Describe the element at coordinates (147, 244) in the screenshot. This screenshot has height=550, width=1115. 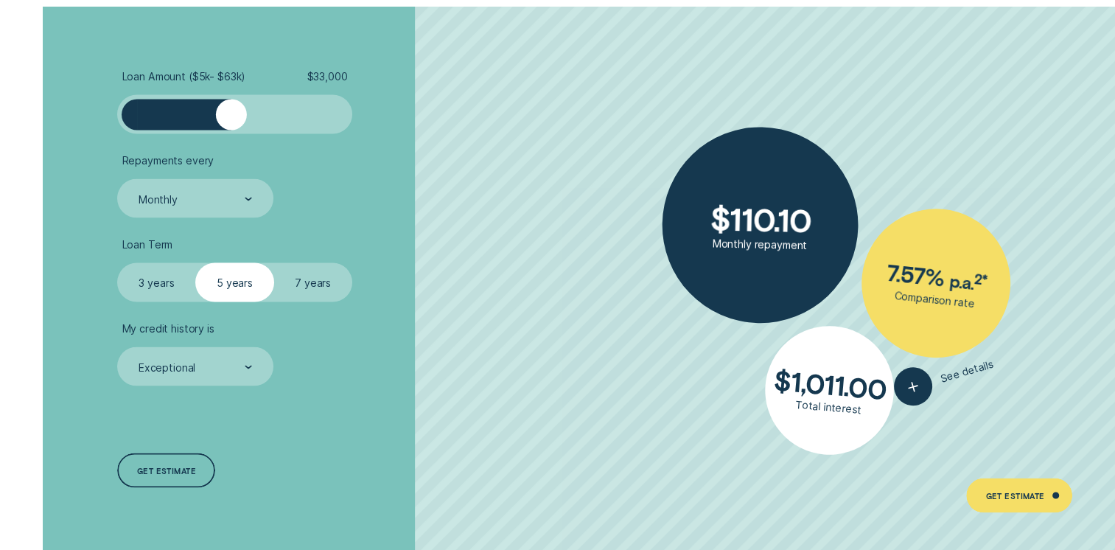
I see `span: Loan Term` at that location.